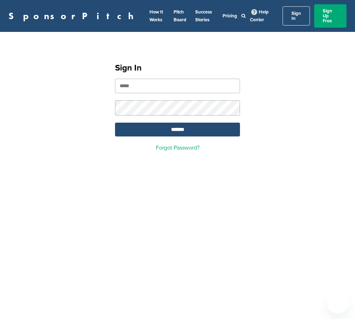 This screenshot has width=355, height=319. What do you see at coordinates (180, 16) in the screenshot?
I see `a: Pitch Board` at bounding box center [180, 16].